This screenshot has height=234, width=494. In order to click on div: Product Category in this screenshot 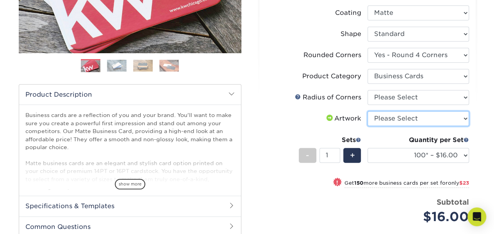, I will do `click(332, 76)`.